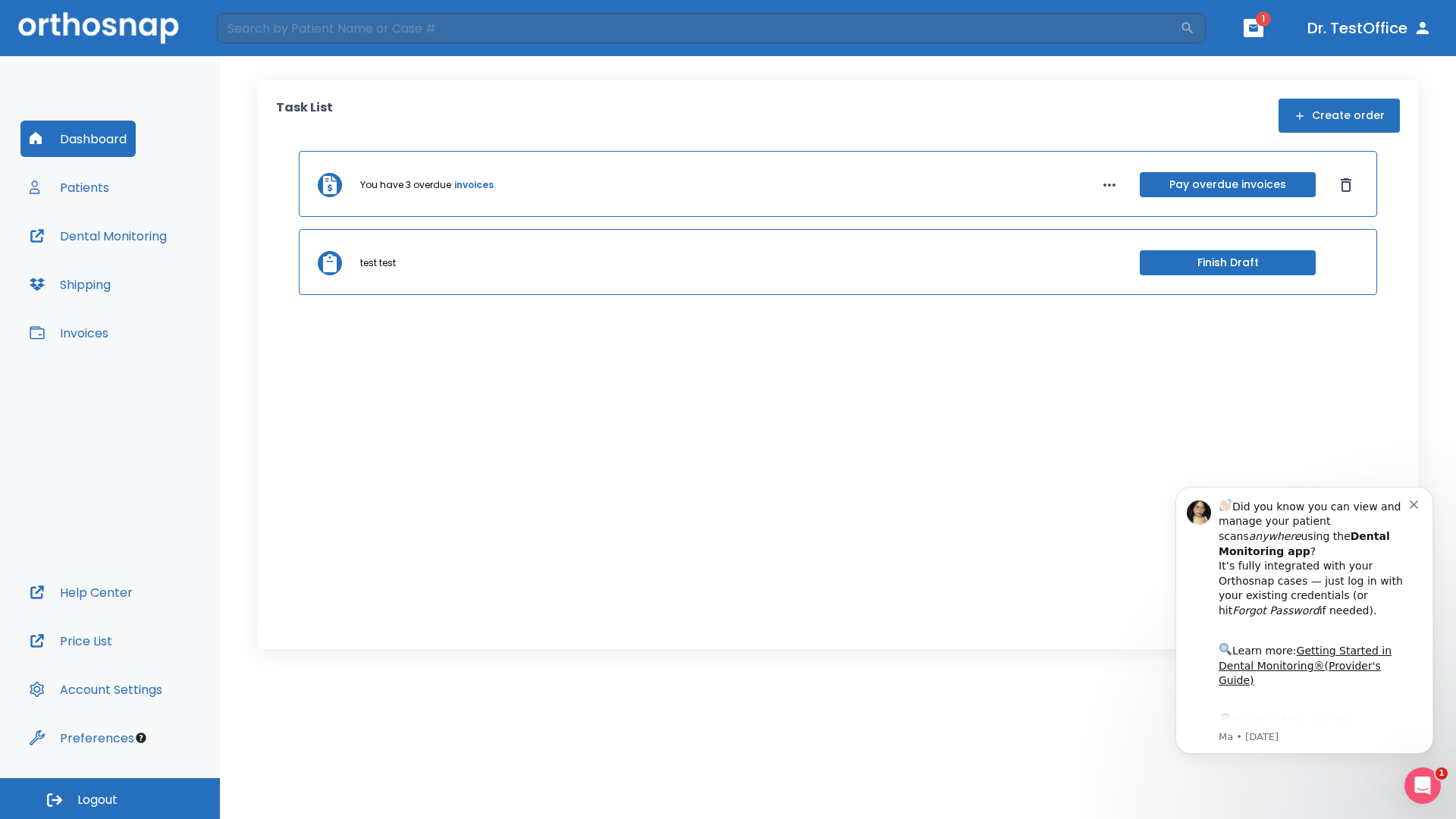  Describe the element at coordinates (1370, 28) in the screenshot. I see `button: Dr. TestOffice` at that location.